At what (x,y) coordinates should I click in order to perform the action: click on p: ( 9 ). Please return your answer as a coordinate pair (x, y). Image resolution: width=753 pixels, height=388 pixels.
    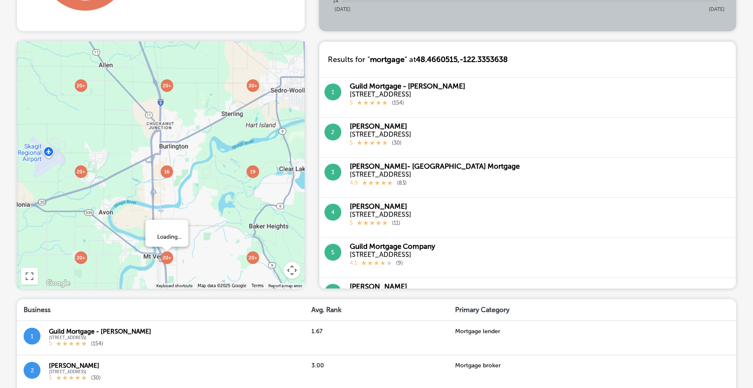
    Looking at the image, I should click on (399, 263).